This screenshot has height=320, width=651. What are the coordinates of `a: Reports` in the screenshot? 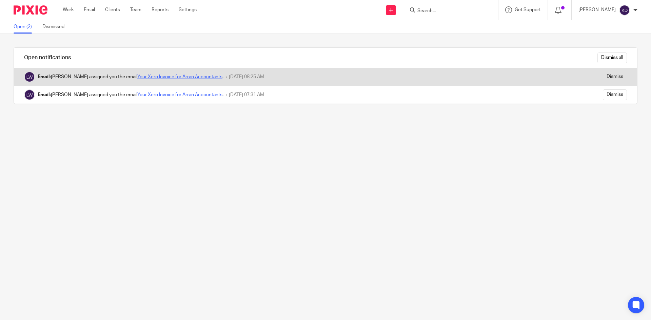 It's located at (160, 10).